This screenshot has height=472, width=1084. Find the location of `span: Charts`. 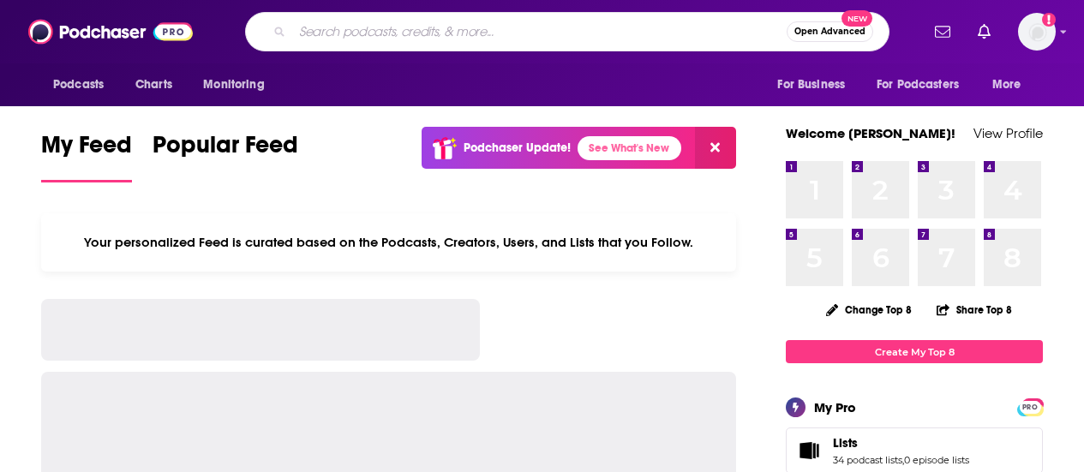

span: Charts is located at coordinates (153, 85).